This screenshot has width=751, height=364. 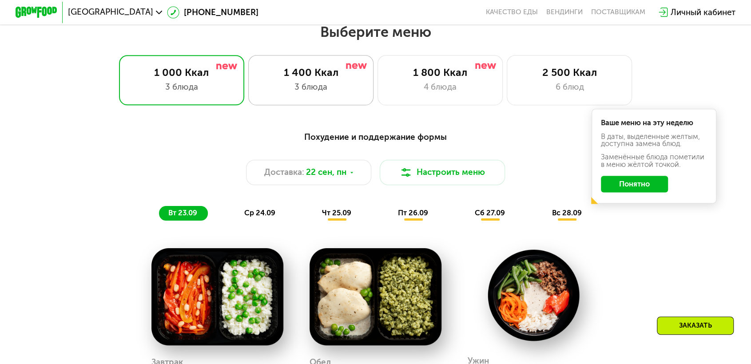 What do you see at coordinates (337, 213) in the screenshot?
I see `span: чт 25.09` at bounding box center [337, 213].